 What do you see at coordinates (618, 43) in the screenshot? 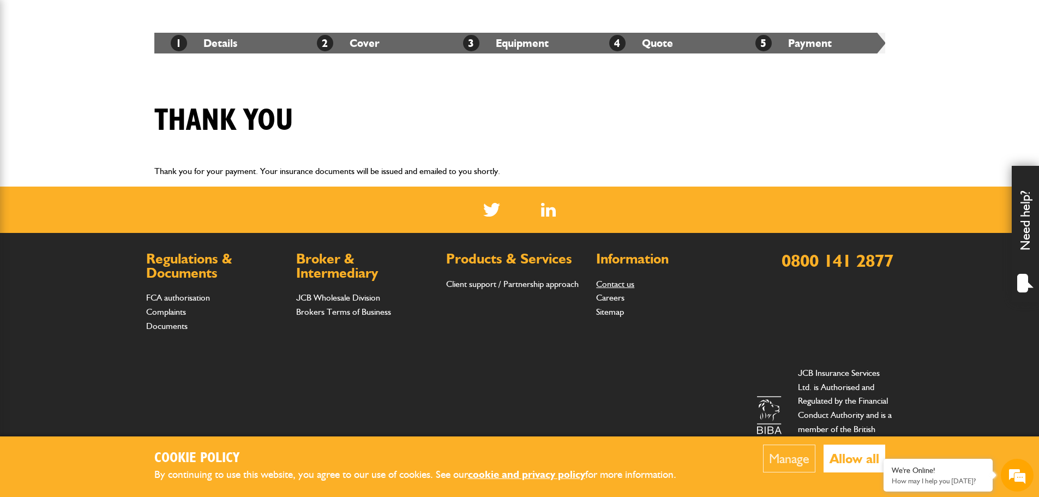
I see `span: 4` at bounding box center [618, 43].